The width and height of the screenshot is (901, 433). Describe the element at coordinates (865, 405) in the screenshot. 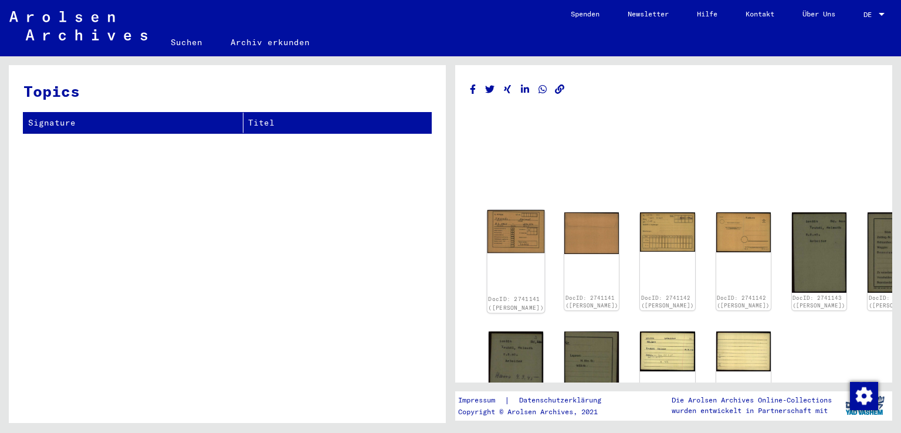

I see `img: yv_logo.png` at that location.